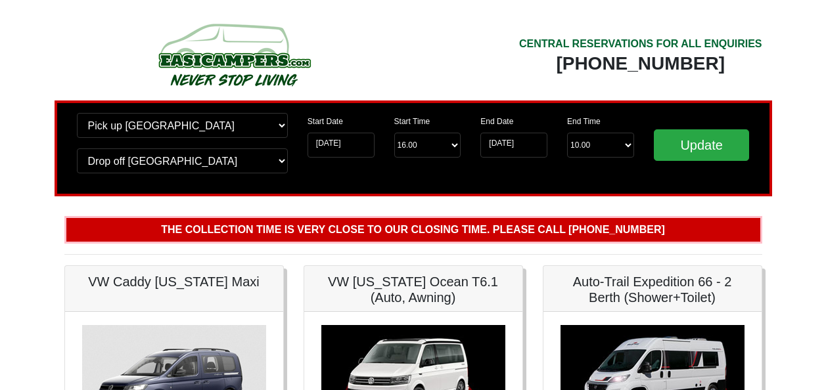 The height and width of the screenshot is (390, 826). I want to click on input: Start Date, so click(341, 145).